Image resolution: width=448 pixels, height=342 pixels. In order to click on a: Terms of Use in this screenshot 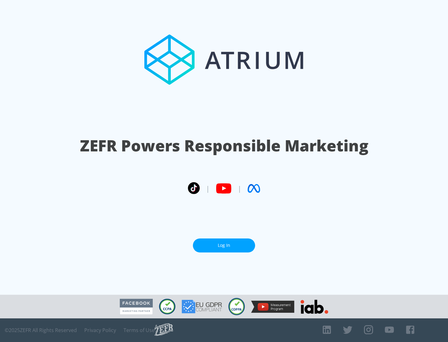, I will do `click(139, 330)`.